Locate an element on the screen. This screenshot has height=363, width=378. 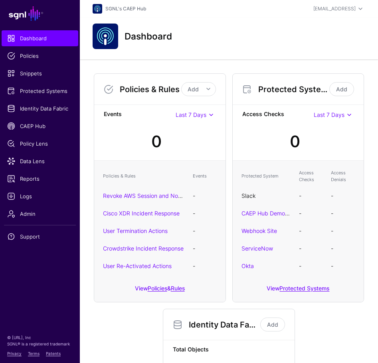
a: Rules is located at coordinates (178, 288).